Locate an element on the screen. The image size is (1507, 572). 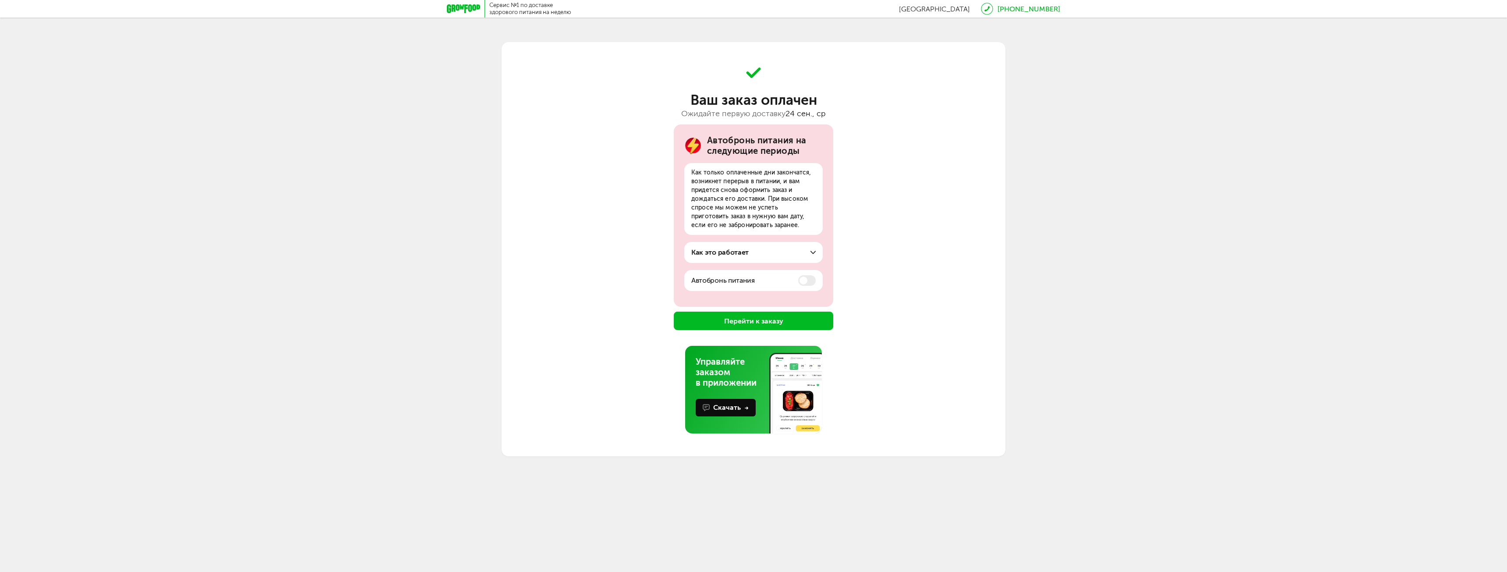
div: Сервис №1 по доставке здорового питания на неделю is located at coordinates (530, 9).